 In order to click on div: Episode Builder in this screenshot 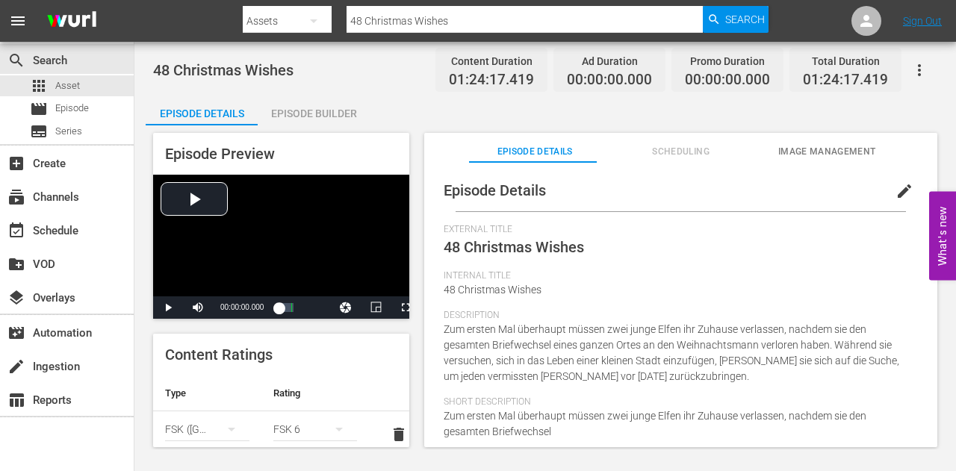, I will do `click(314, 114)`.